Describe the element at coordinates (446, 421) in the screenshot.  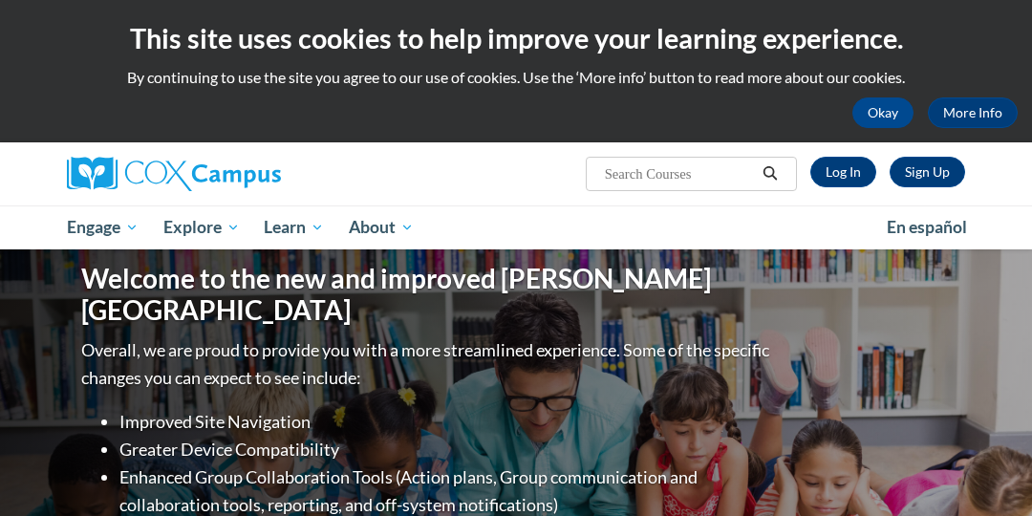
I see `li: Improved Site Navigation` at that location.